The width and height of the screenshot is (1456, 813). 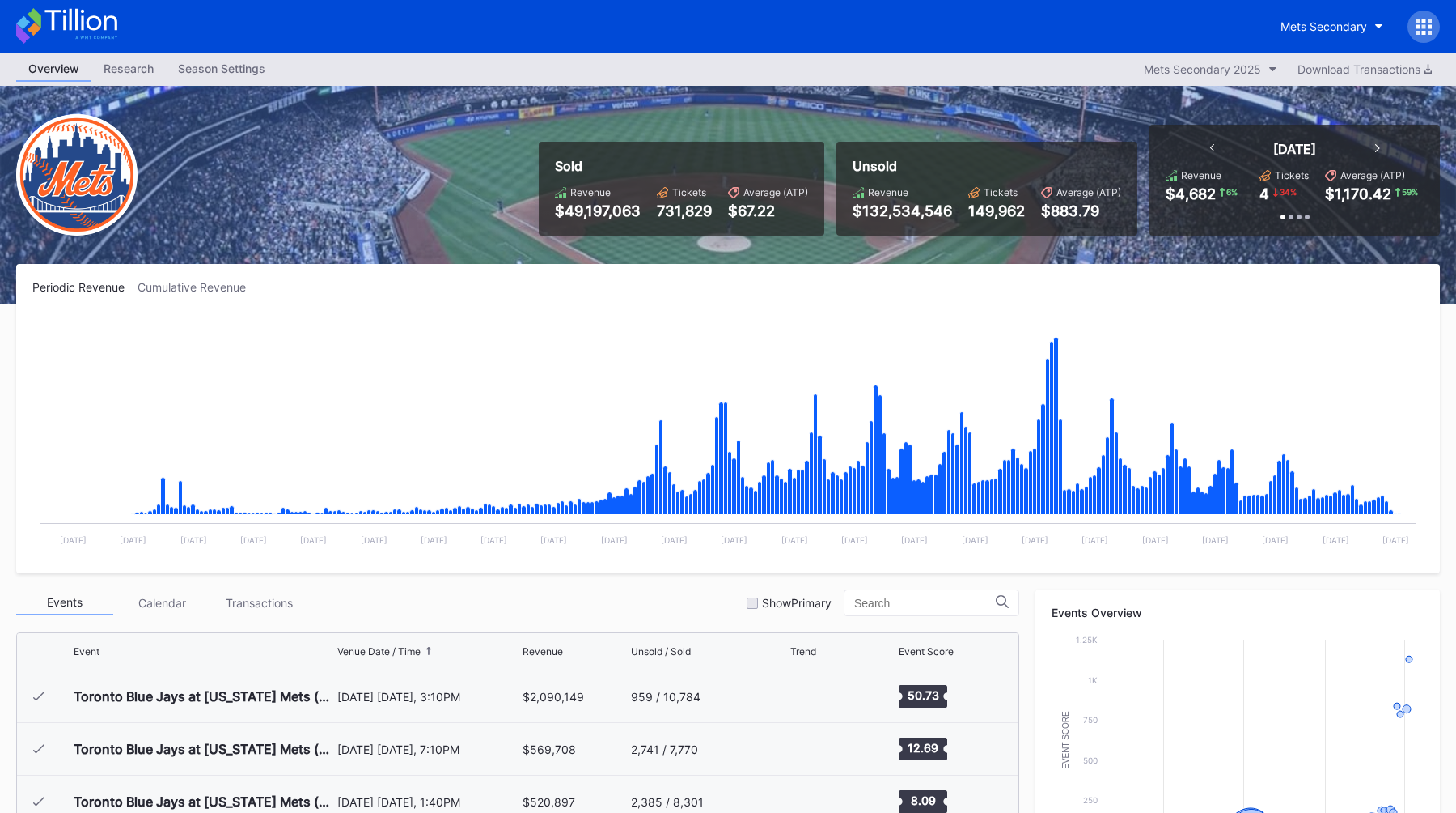 I want to click on div: $67.22, so click(x=768, y=210).